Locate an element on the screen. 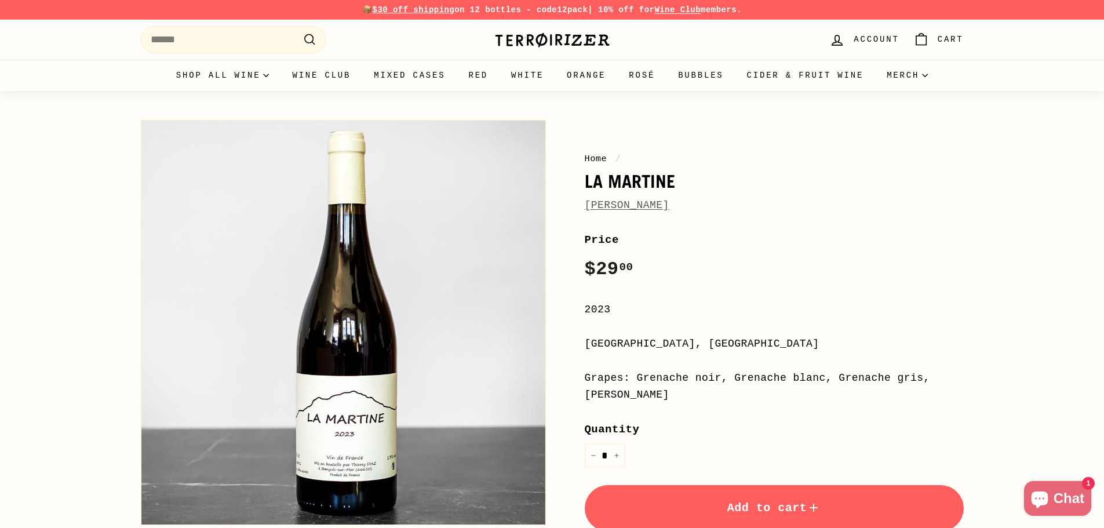 The image size is (1104, 528). a: Cart is located at coordinates (938, 39).